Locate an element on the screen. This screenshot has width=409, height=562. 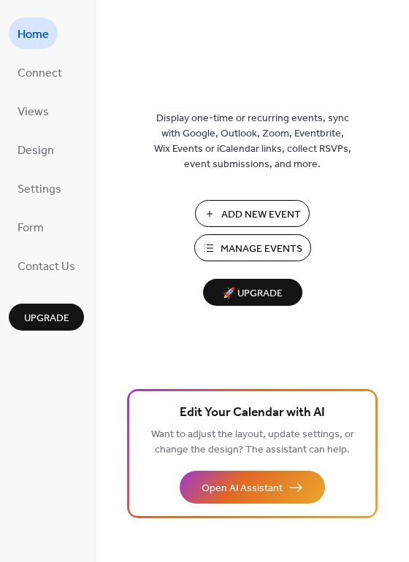
button: Upgrade is located at coordinates (46, 317).